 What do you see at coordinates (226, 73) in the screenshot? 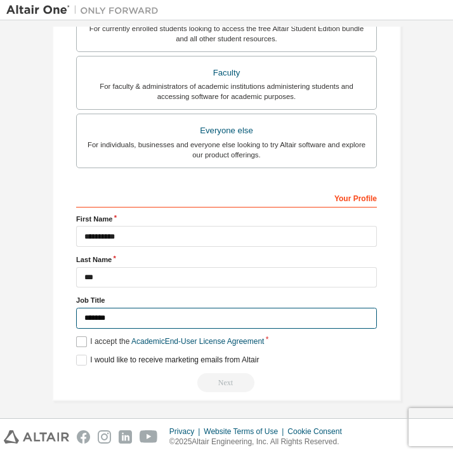
I see `div: Faculty` at bounding box center [226, 73].